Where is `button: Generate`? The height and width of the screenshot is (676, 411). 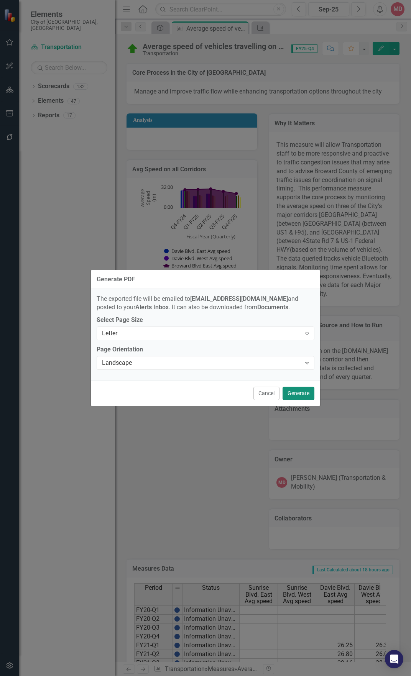 button: Generate is located at coordinates (298, 393).